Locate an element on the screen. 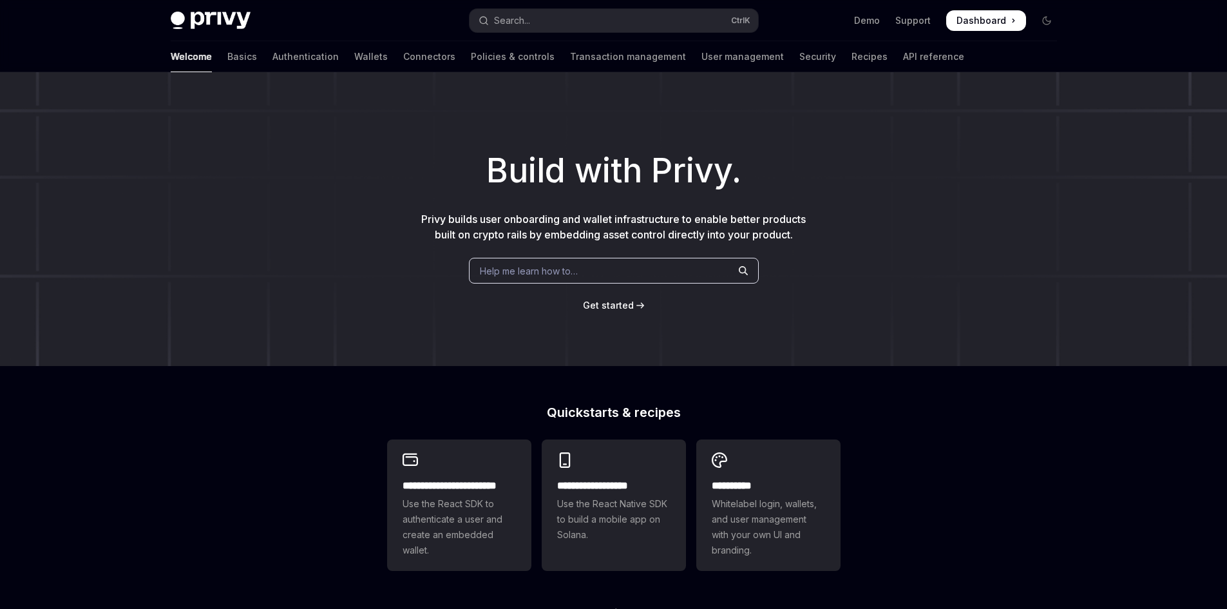  span: Ctrl K is located at coordinates (741, 21).